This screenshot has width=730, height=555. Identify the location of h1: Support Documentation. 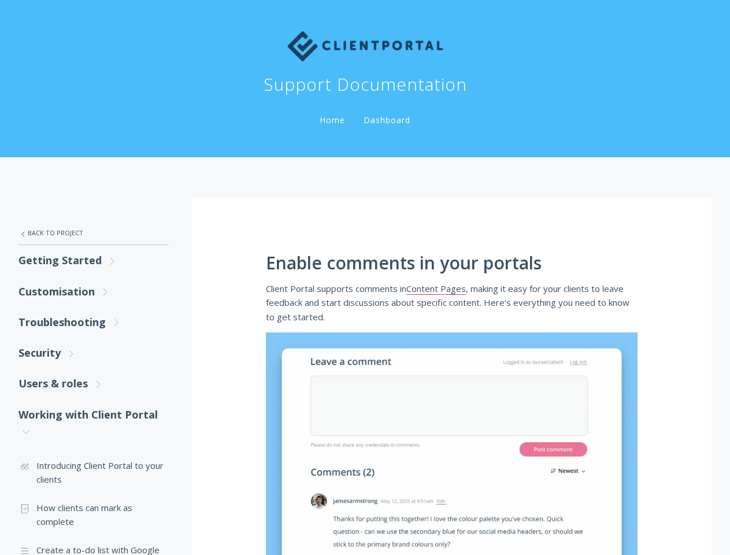
(365, 84).